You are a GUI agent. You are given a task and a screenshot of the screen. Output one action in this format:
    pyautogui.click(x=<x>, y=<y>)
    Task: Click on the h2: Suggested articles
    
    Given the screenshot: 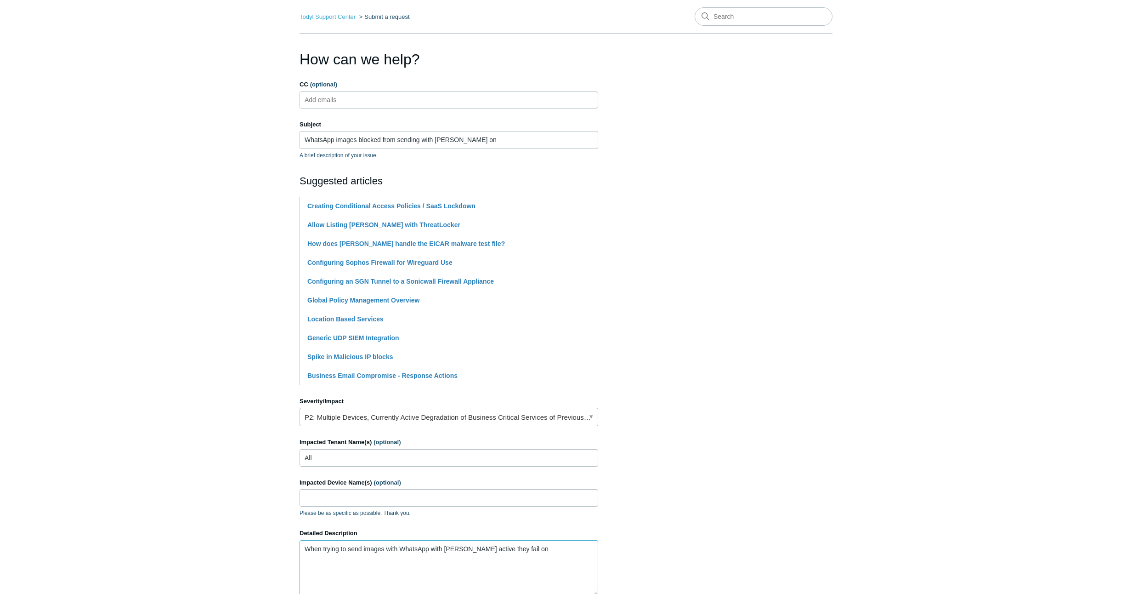 What is the action you would take?
    pyautogui.click(x=449, y=181)
    